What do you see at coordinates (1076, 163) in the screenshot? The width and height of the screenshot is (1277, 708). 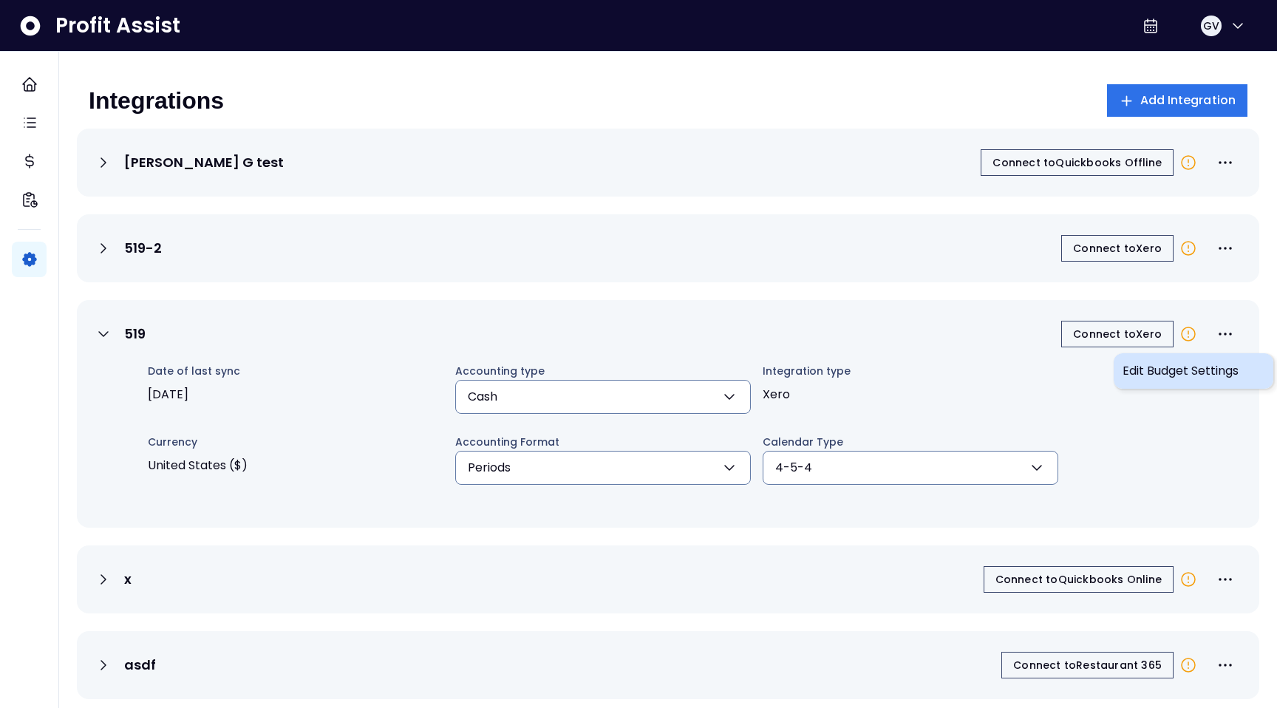 I see `span: Connect to Quickbooks Offline` at bounding box center [1076, 163].